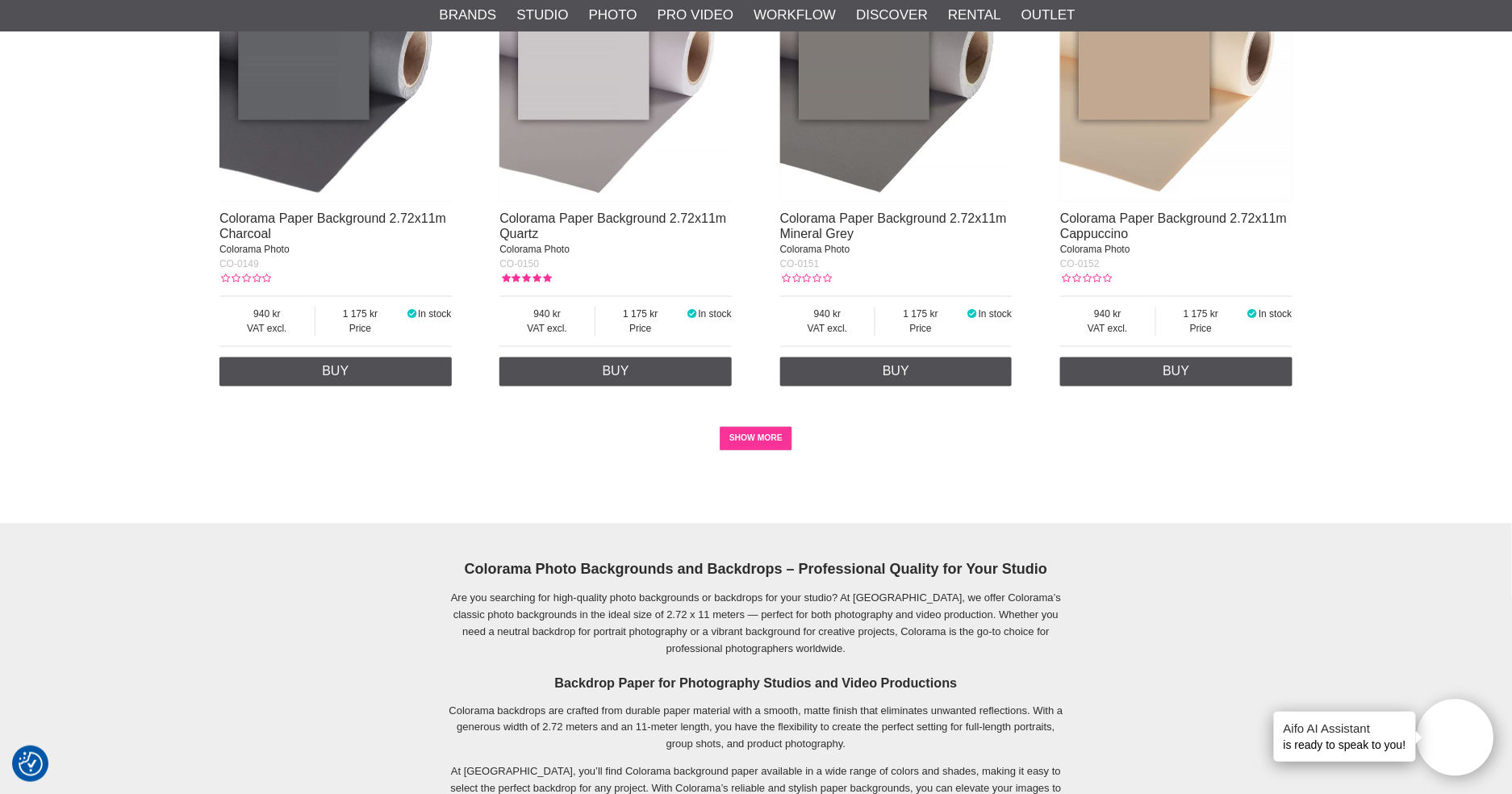  What do you see at coordinates (800, 264) in the screenshot?
I see `span: CO-0151` at bounding box center [800, 264].